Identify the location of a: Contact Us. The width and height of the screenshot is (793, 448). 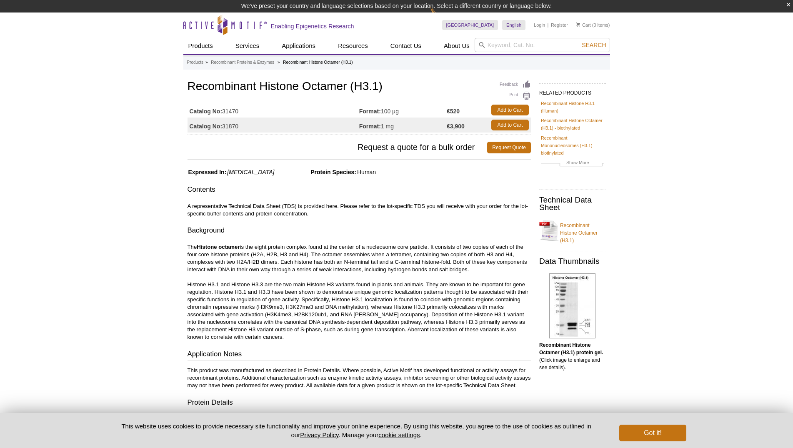
(406, 46).